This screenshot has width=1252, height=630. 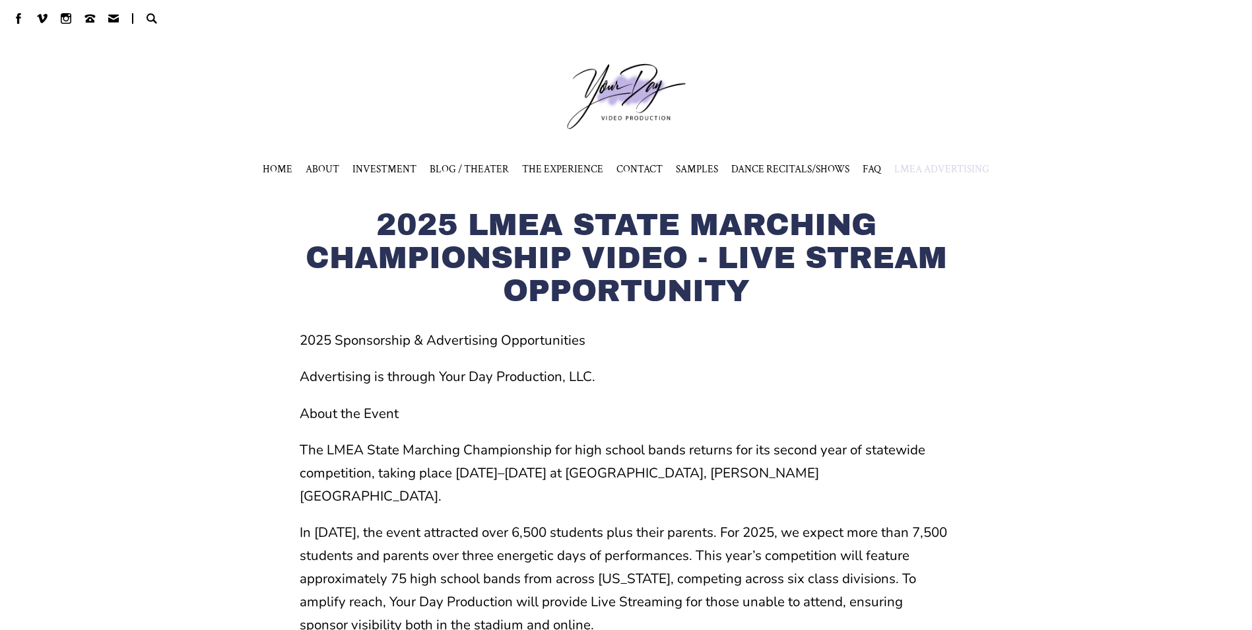 I want to click on span: SAMPLES, so click(x=697, y=169).